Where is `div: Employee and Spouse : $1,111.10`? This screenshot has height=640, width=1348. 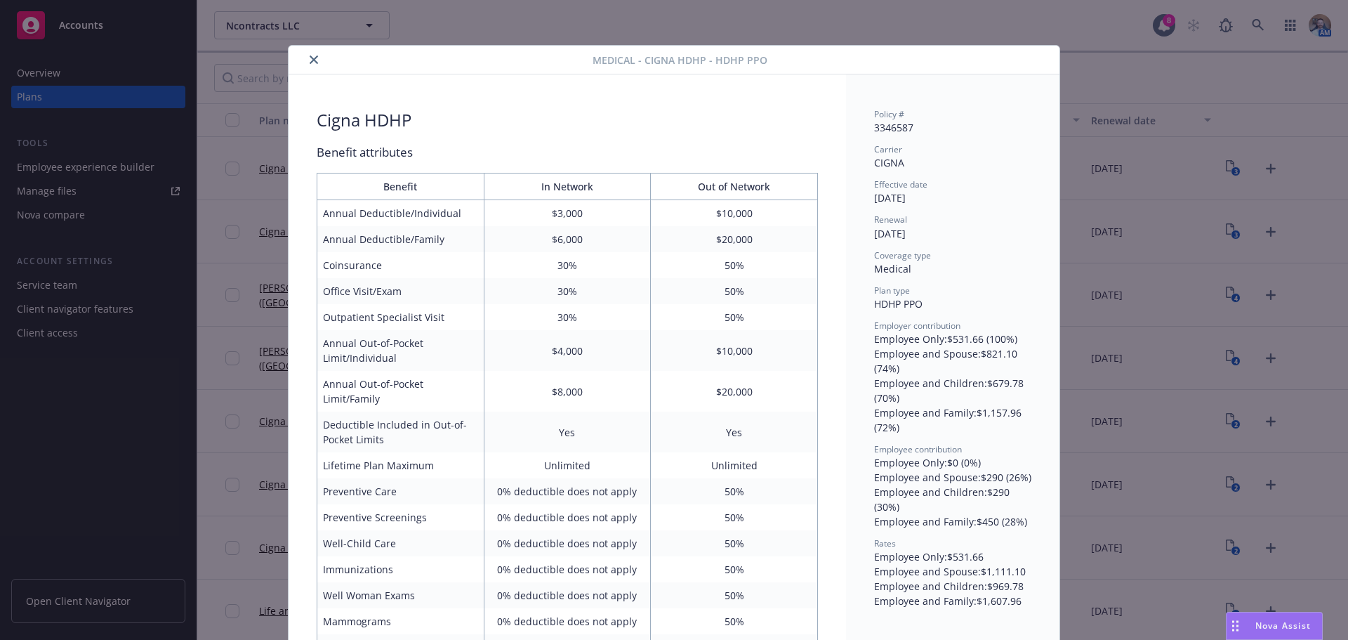
div: Employee and Spouse : $1,111.10 is located at coordinates (953, 571).